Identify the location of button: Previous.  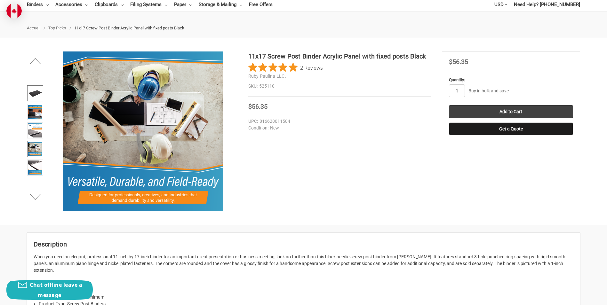
(35, 61).